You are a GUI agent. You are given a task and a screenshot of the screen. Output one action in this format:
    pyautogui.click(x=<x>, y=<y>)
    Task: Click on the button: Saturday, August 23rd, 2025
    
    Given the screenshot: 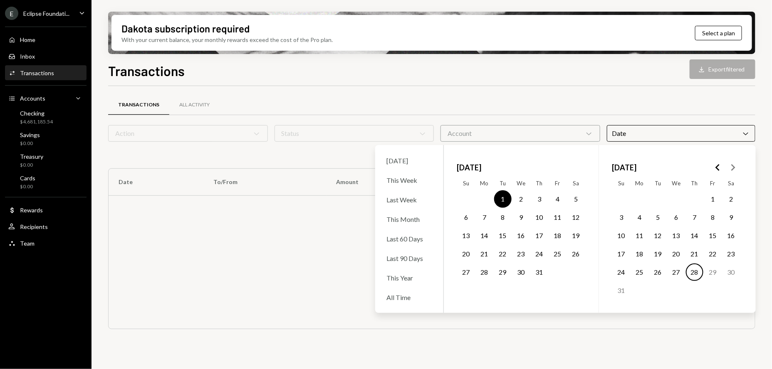 What is the action you would take?
    pyautogui.click(x=731, y=254)
    